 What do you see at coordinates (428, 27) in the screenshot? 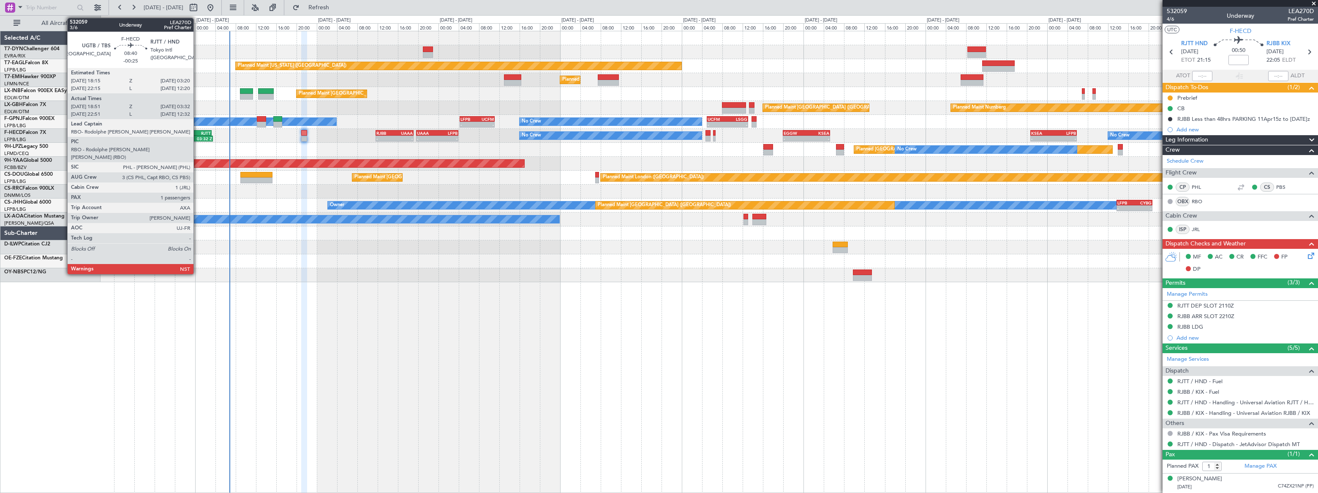
I see `div: 20:00` at bounding box center [428, 27].